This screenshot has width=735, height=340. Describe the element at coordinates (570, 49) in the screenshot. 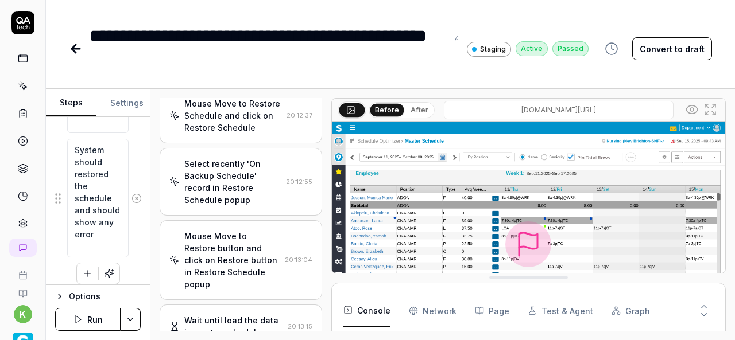

I see `div: Passed` at that location.